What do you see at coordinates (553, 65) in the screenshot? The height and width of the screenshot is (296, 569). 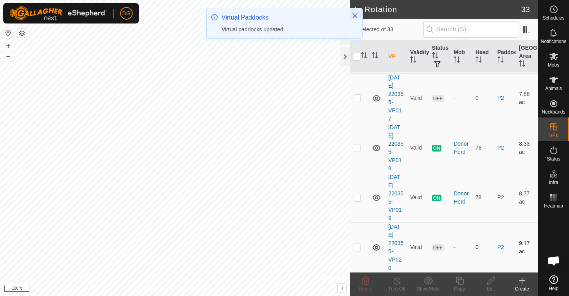 I see `span: Mobs` at bounding box center [553, 65].